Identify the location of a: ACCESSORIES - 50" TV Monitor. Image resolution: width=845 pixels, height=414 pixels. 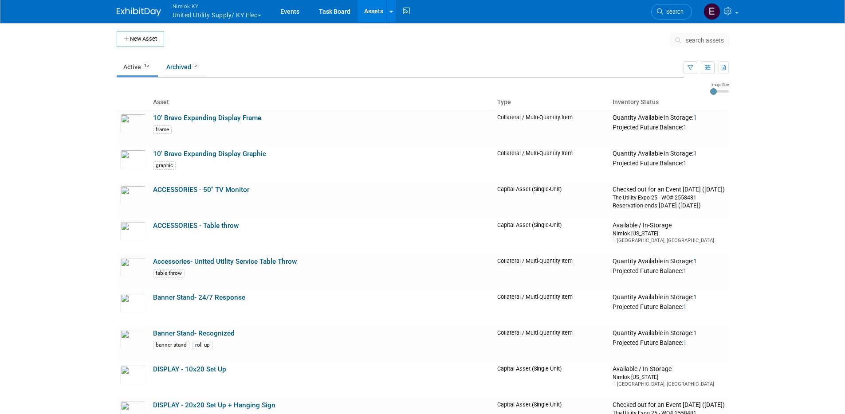
(201, 190).